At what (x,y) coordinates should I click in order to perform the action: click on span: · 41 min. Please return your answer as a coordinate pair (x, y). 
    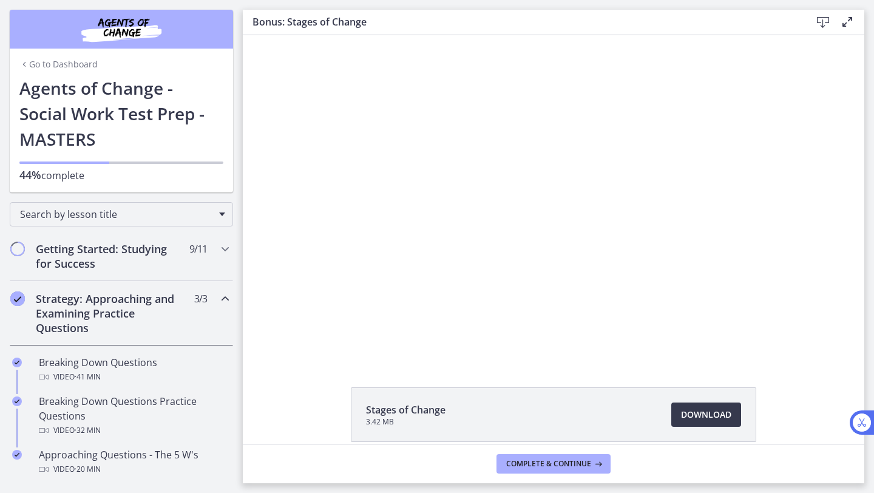
    Looking at the image, I should click on (87, 377).